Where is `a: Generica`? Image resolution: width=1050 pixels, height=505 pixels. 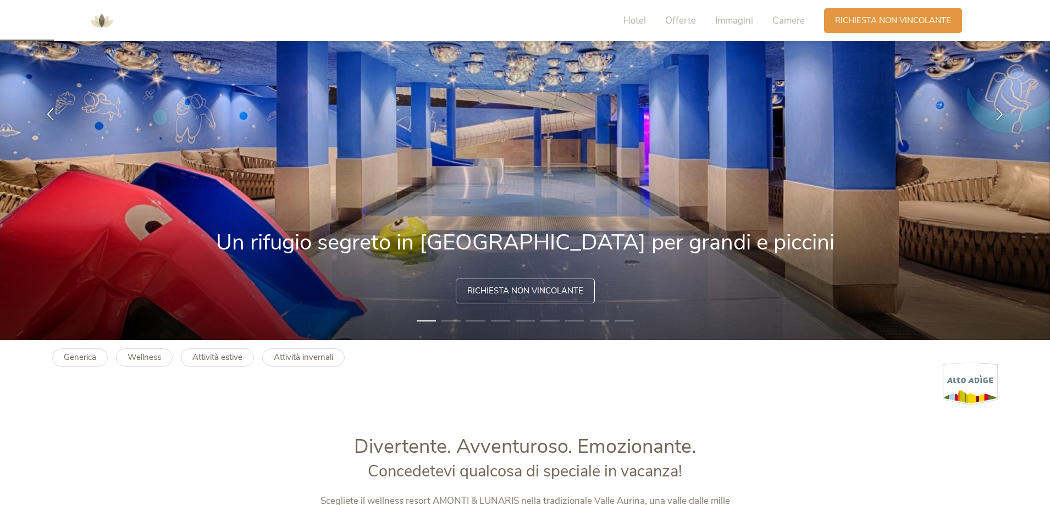 a: Generica is located at coordinates (80, 357).